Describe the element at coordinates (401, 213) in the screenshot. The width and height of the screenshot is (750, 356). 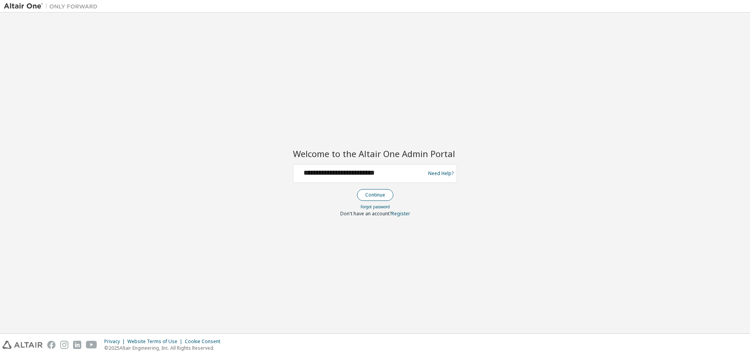
I see `a: Register` at that location.